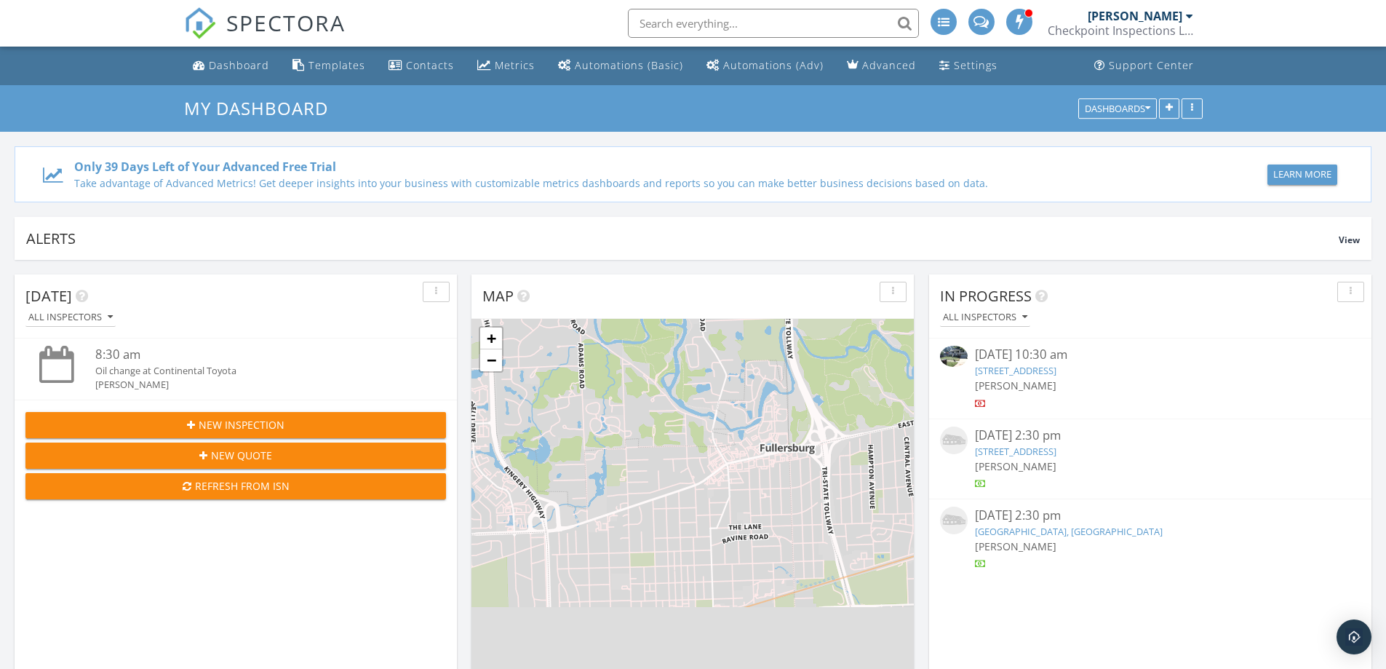 This screenshot has height=669, width=1386. Describe the element at coordinates (765, 65) in the screenshot. I see `a: Automations (Advanced)` at that location.